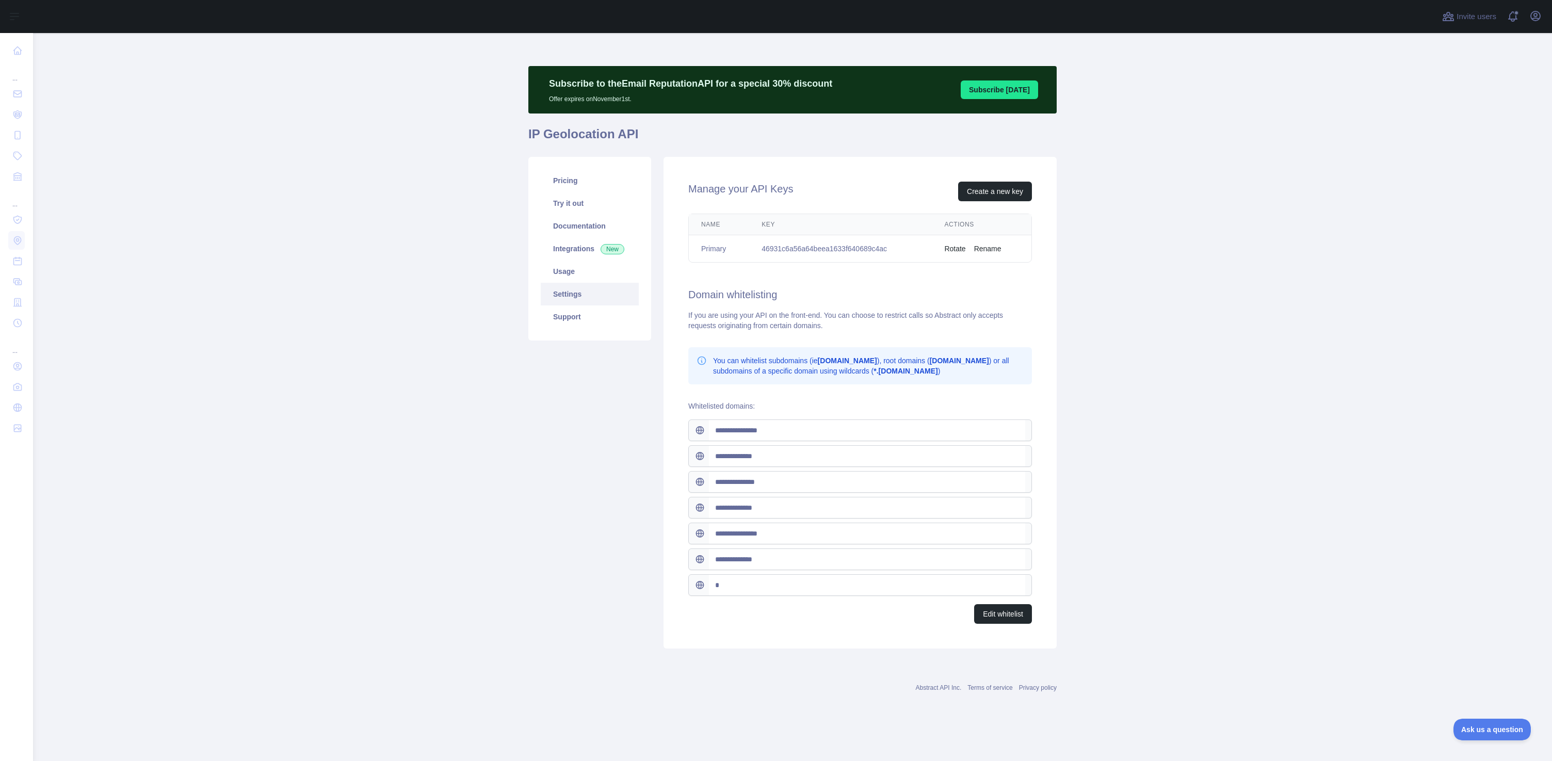  I want to click on th: Name, so click(719, 224).